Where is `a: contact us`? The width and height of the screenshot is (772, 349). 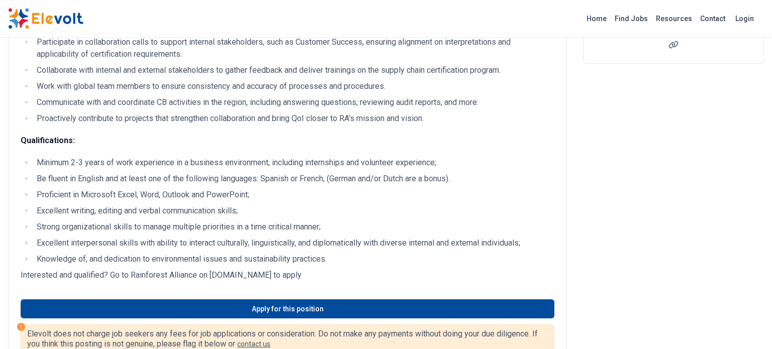
a: contact us is located at coordinates (254, 344).